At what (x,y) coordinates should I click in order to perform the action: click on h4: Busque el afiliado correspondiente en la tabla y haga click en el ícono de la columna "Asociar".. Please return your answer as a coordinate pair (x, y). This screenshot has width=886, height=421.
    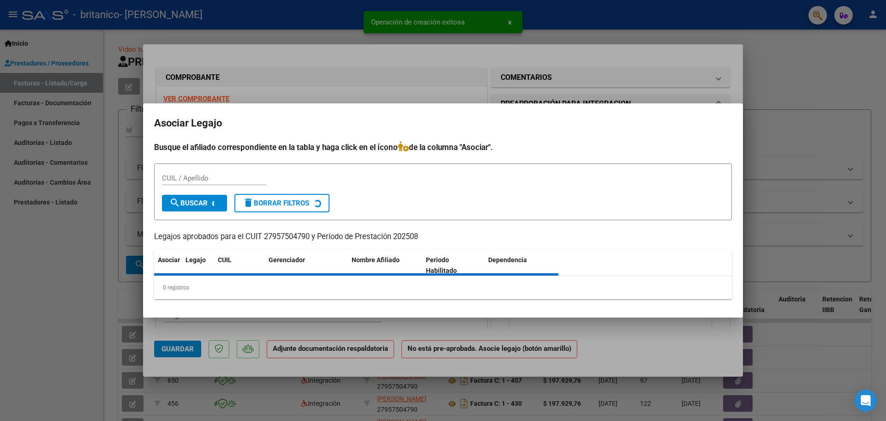
    Looking at the image, I should click on (443, 147).